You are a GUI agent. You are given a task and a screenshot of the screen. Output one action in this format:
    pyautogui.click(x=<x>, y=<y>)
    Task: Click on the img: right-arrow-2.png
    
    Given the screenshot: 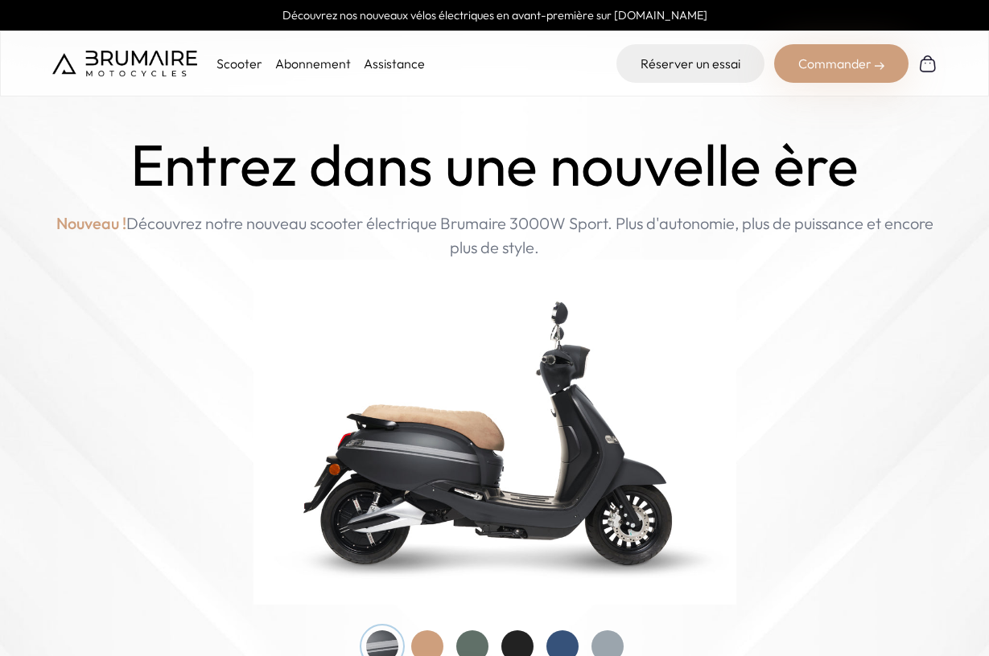 What is the action you would take?
    pyautogui.click(x=879, y=66)
    